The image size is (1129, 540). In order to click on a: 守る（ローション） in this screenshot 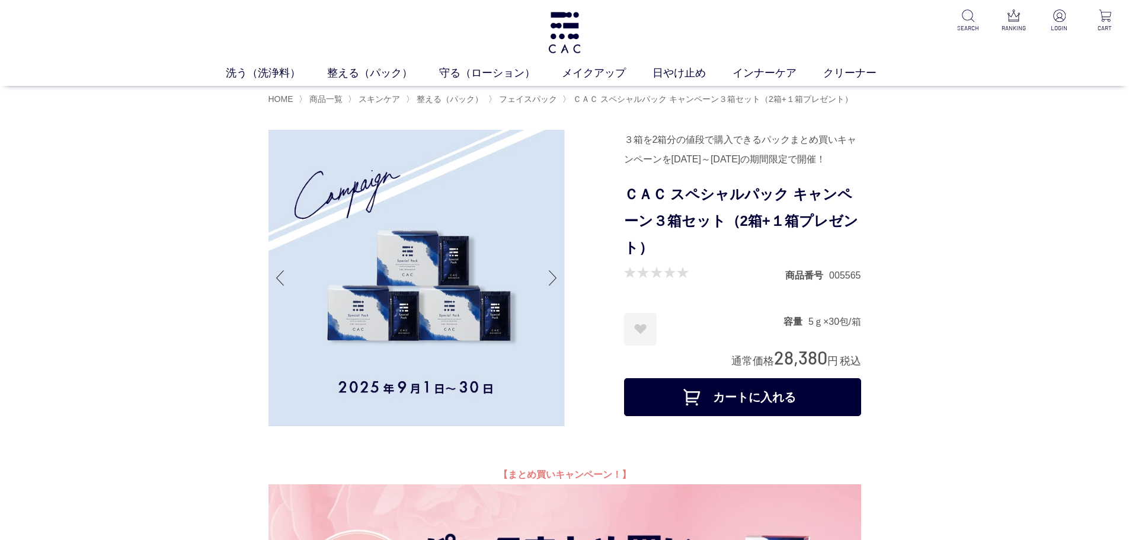, I will do `click(500, 73)`.